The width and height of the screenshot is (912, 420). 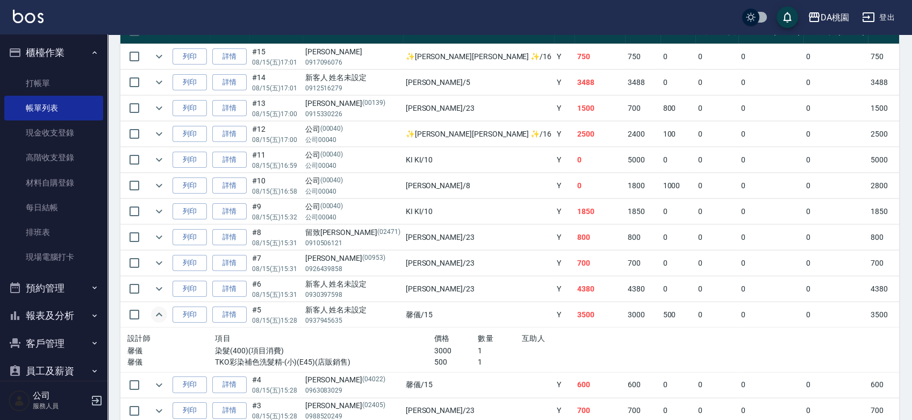 What do you see at coordinates (276, 82) in the screenshot?
I see `td: #14` at bounding box center [276, 82].